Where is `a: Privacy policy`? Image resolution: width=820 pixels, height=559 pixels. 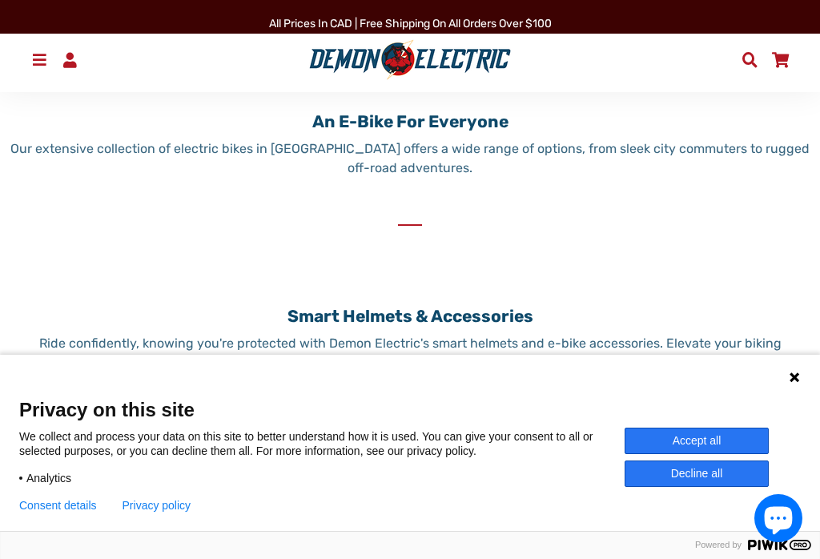 a: Privacy policy is located at coordinates (157, 505).